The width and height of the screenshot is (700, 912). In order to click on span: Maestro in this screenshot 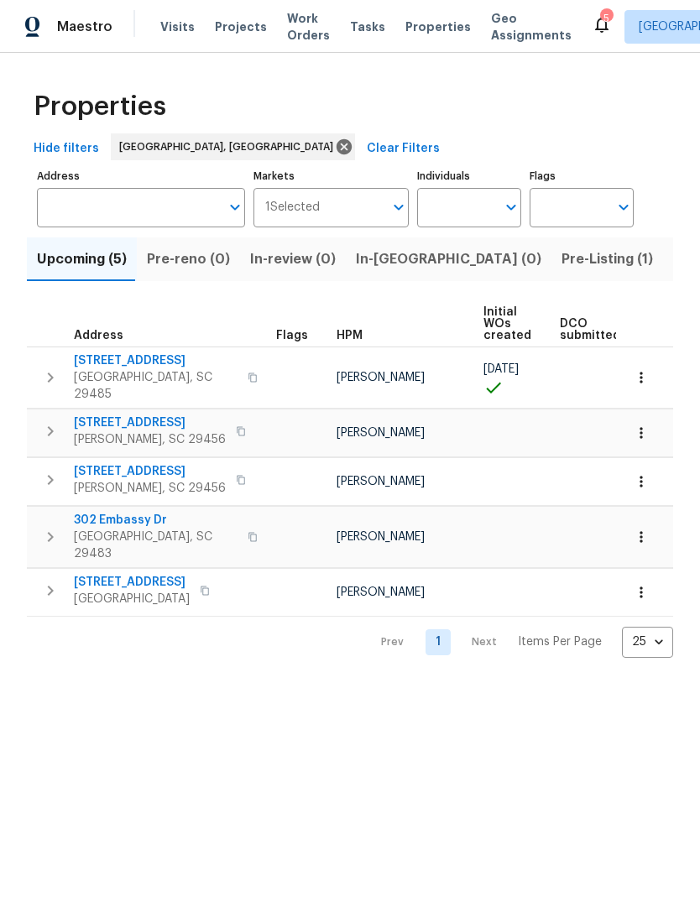, I will do `click(85, 27)`.